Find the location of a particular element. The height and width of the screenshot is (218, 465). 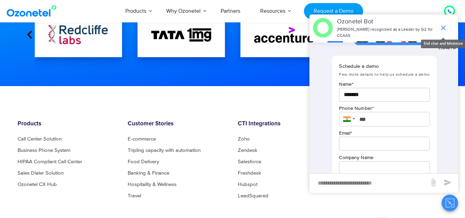

a: Food Delivery is located at coordinates (143, 162).